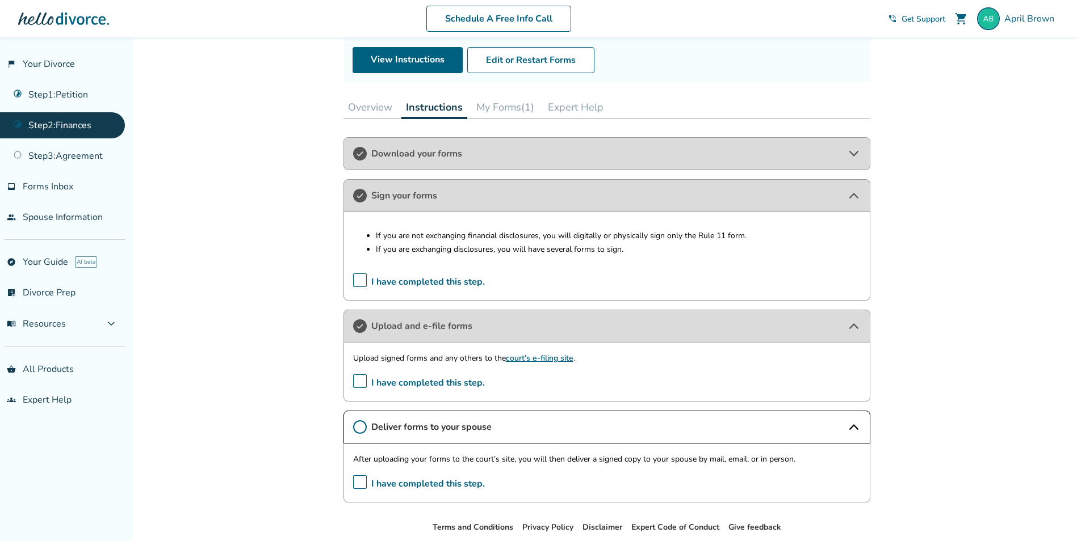  What do you see at coordinates (11, 293) in the screenshot?
I see `span: list_alt_check` at bounding box center [11, 293].